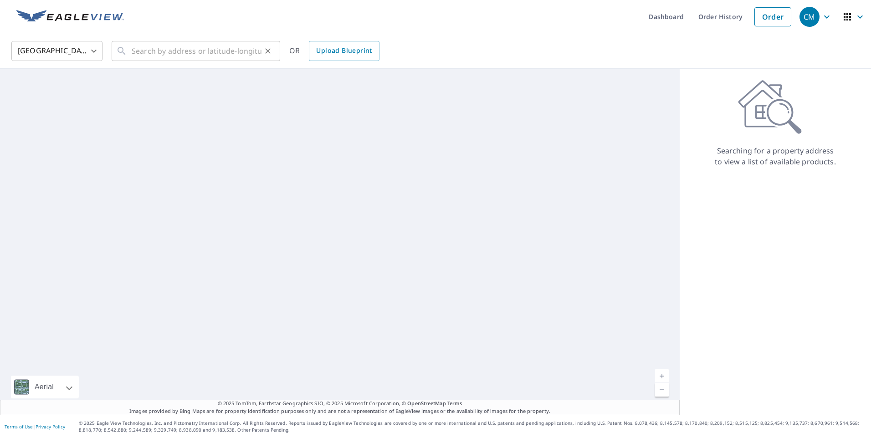  Describe the element at coordinates (472, 427) in the screenshot. I see `p: © 2025 Eagle View Technologies, Inc. and Pictometry International Corp. All Rights Reserved. Repo...` at that location.